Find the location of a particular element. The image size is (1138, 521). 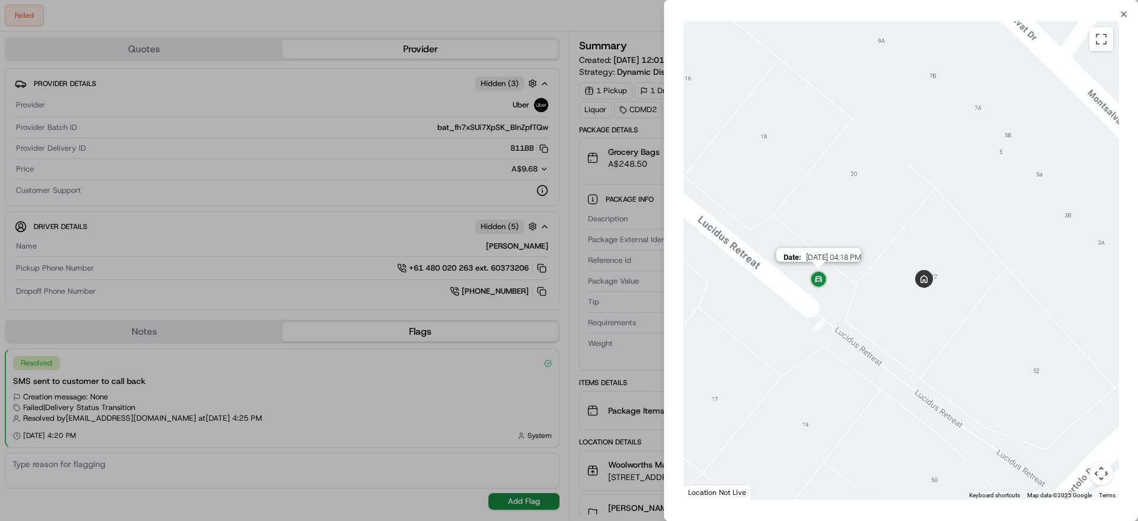

button: Map camera controls is located at coordinates (1102, 473).